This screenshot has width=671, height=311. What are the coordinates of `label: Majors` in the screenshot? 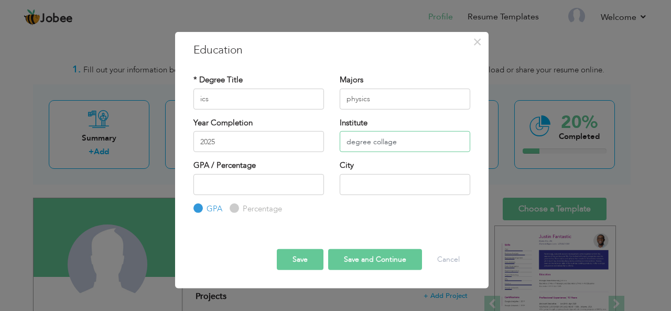 It's located at (351, 80).